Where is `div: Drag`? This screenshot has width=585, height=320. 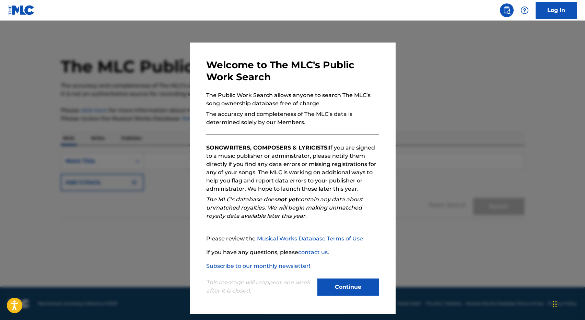 div: Drag is located at coordinates (555, 304).